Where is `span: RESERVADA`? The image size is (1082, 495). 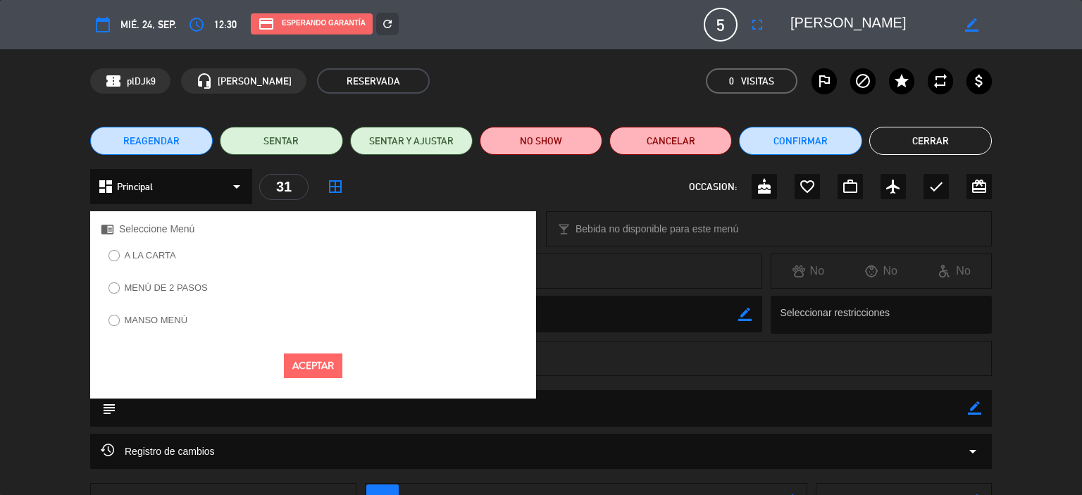 span: RESERVADA is located at coordinates (373, 81).